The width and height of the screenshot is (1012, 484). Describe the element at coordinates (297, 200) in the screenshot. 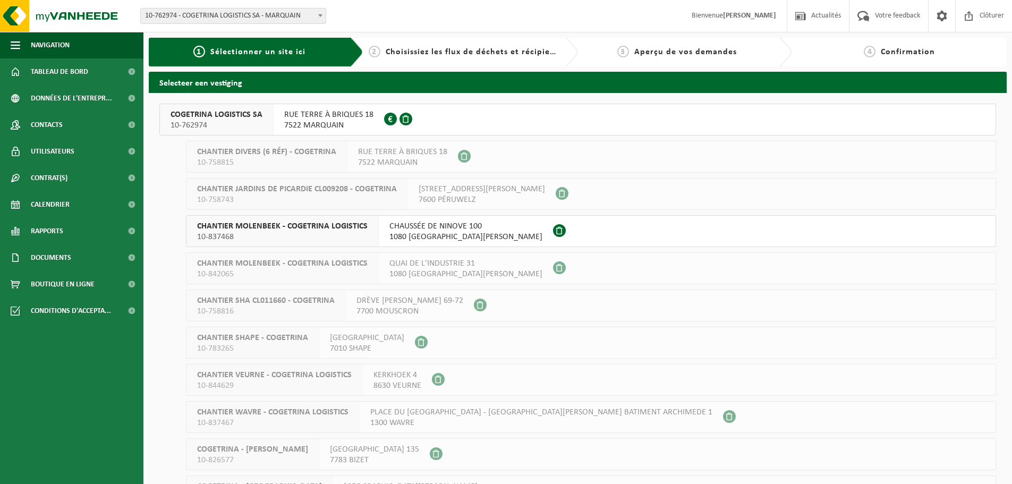

I see `span: 10-758743` at that location.